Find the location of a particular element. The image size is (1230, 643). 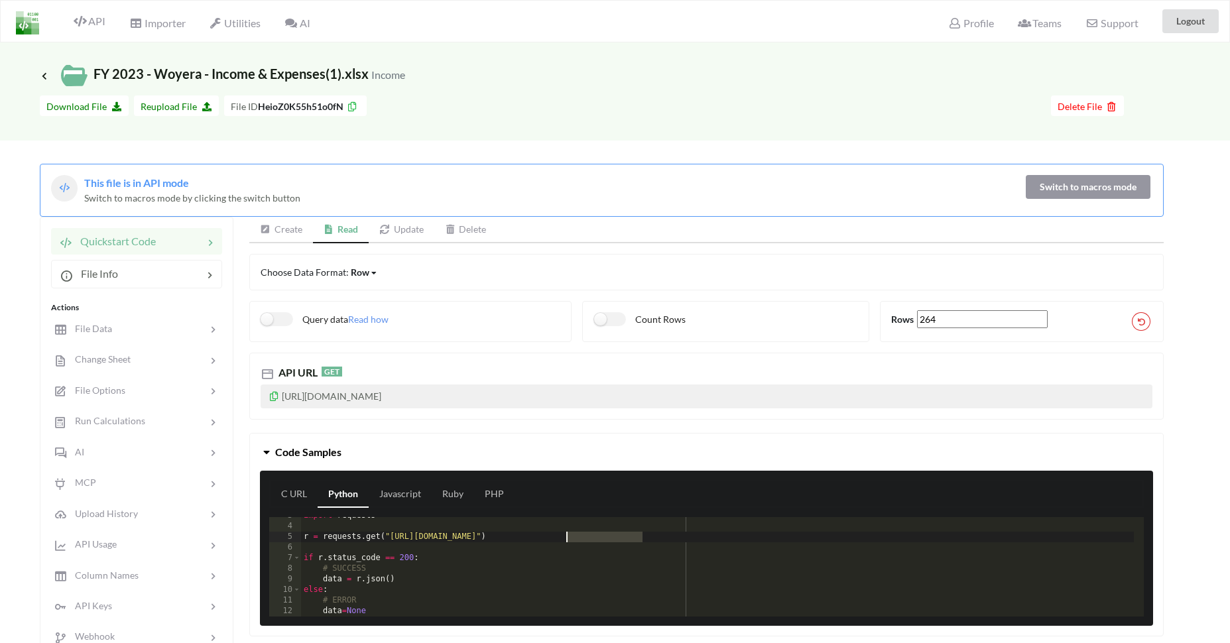

label: Query data is located at coordinates (304, 319).